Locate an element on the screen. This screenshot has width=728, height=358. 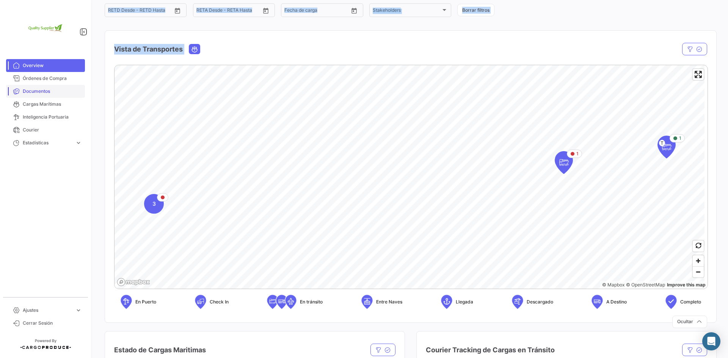
a: Mapbox logo is located at coordinates (133, 282).